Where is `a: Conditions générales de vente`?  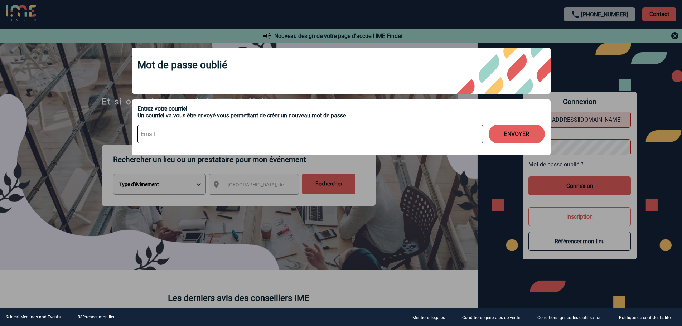 a: Conditions générales de vente is located at coordinates (494, 317).